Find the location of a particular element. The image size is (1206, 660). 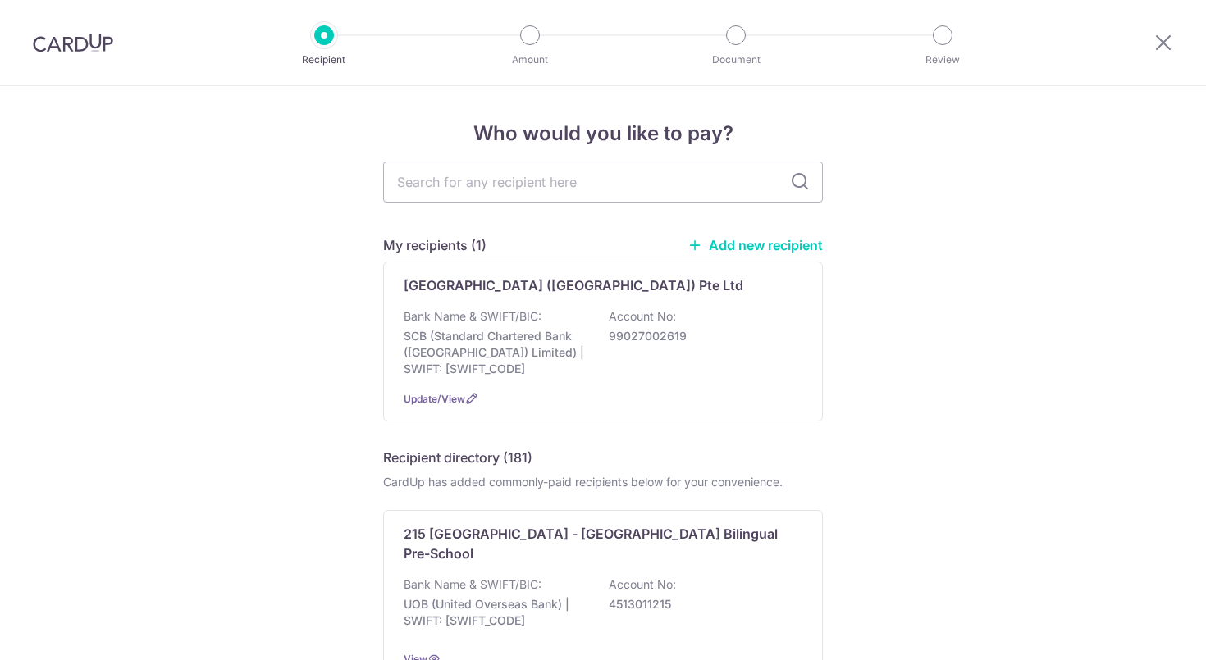

input: Search for any recipient here is located at coordinates (603, 182).